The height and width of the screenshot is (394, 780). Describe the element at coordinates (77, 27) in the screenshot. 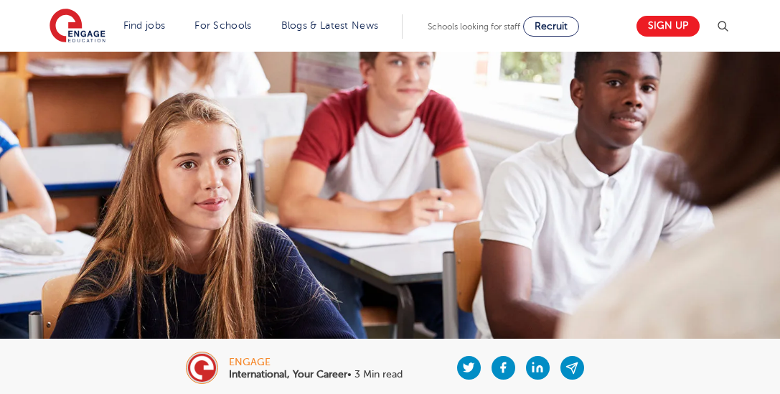

I see `img: Engage Education` at that location.